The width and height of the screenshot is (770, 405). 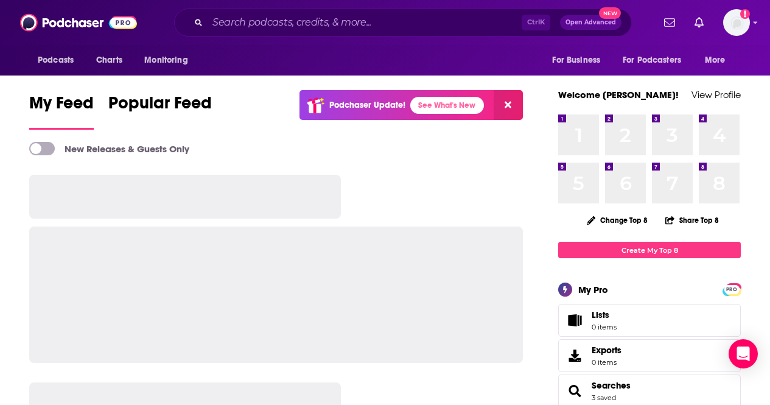 What do you see at coordinates (55, 60) in the screenshot?
I see `span: Podcasts` at bounding box center [55, 60].